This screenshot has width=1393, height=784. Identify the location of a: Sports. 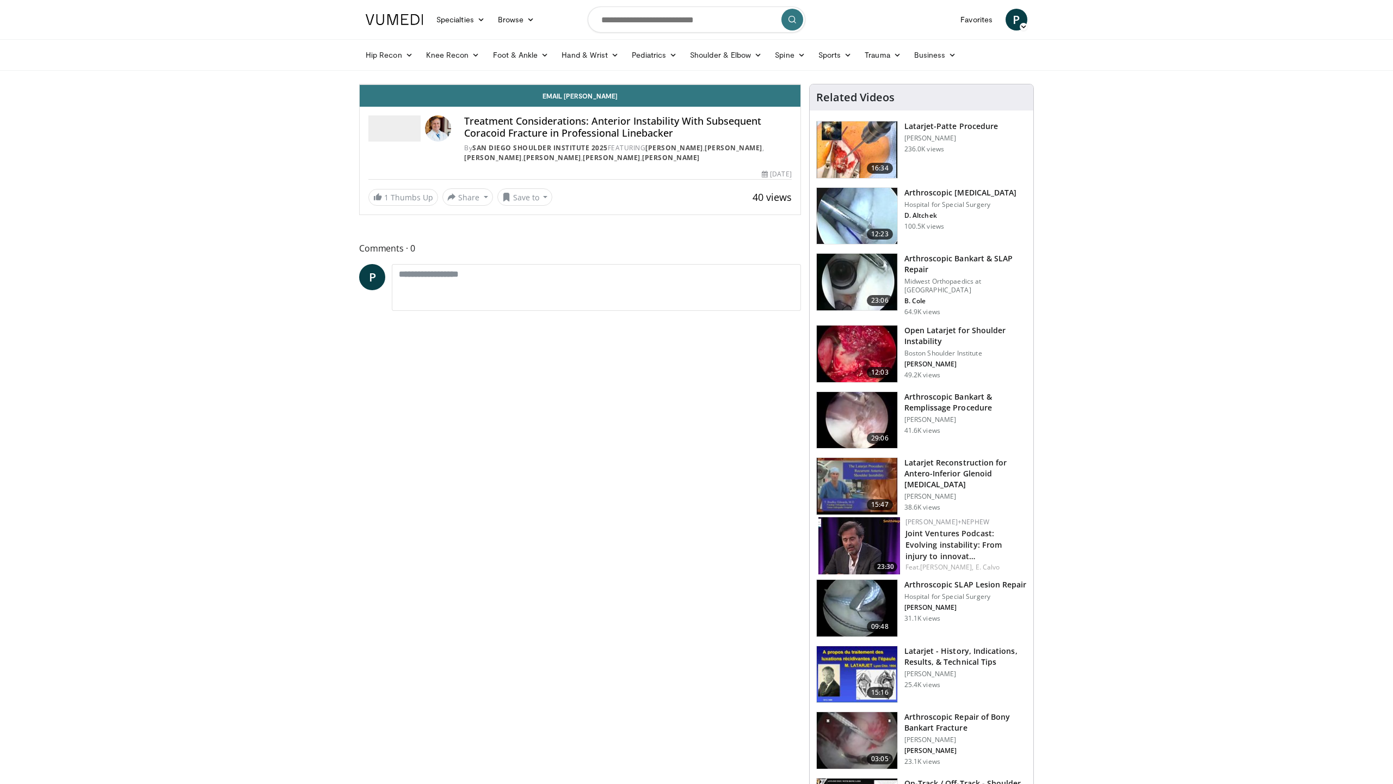
(835, 55).